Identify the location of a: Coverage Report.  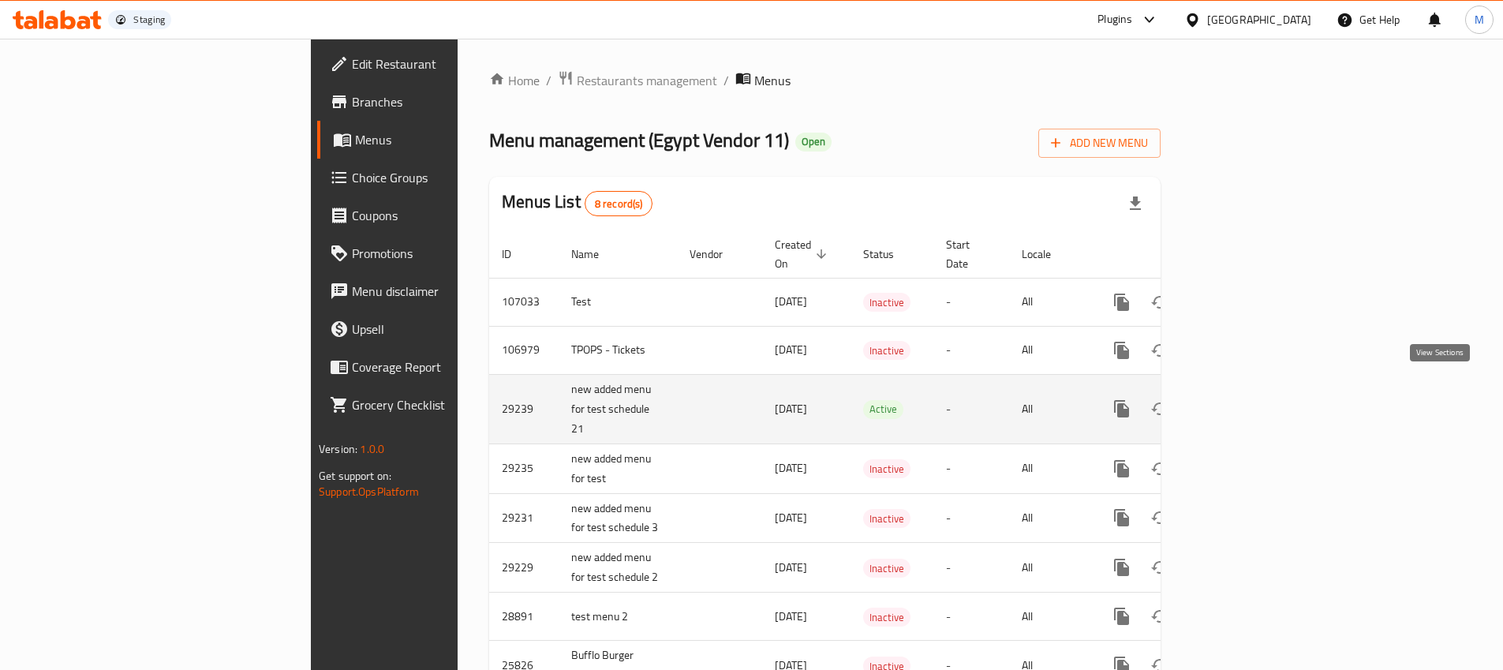
(439, 367).